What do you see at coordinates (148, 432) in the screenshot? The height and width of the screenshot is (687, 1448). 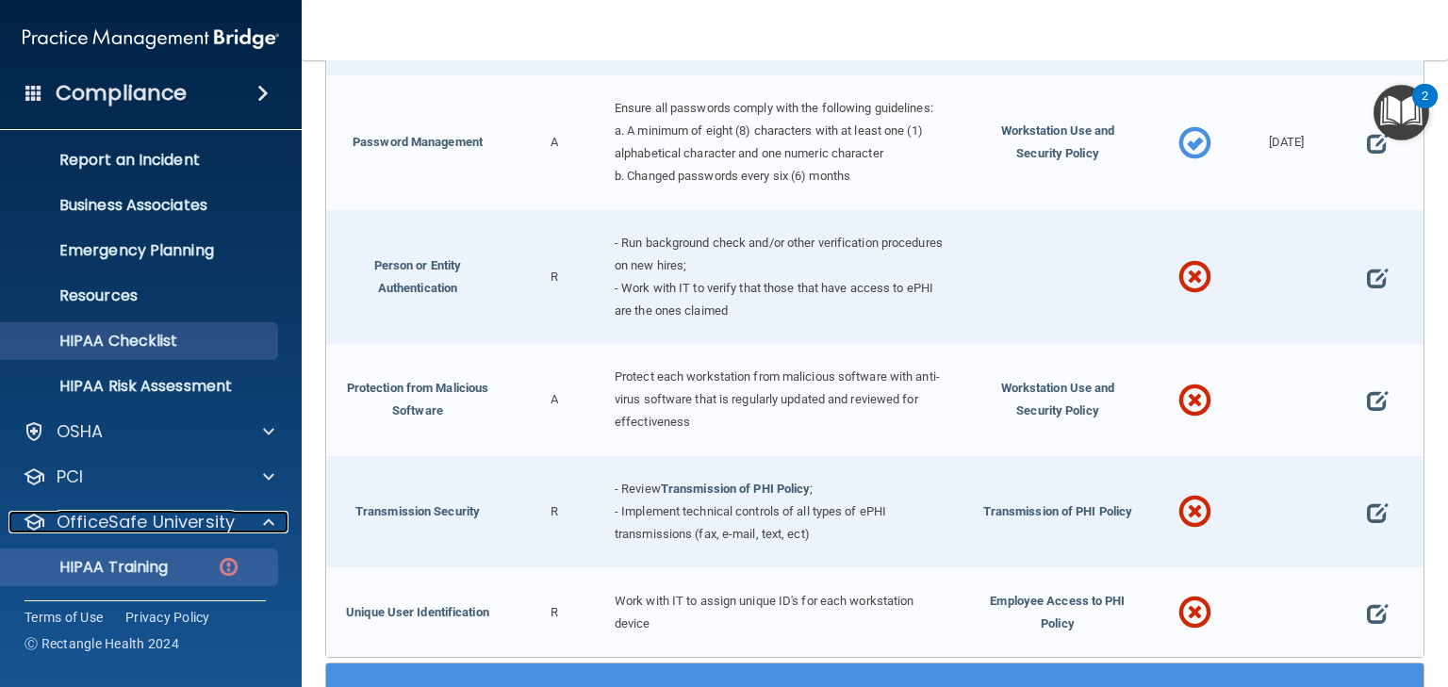 I see `a: OSHA` at bounding box center [148, 432].